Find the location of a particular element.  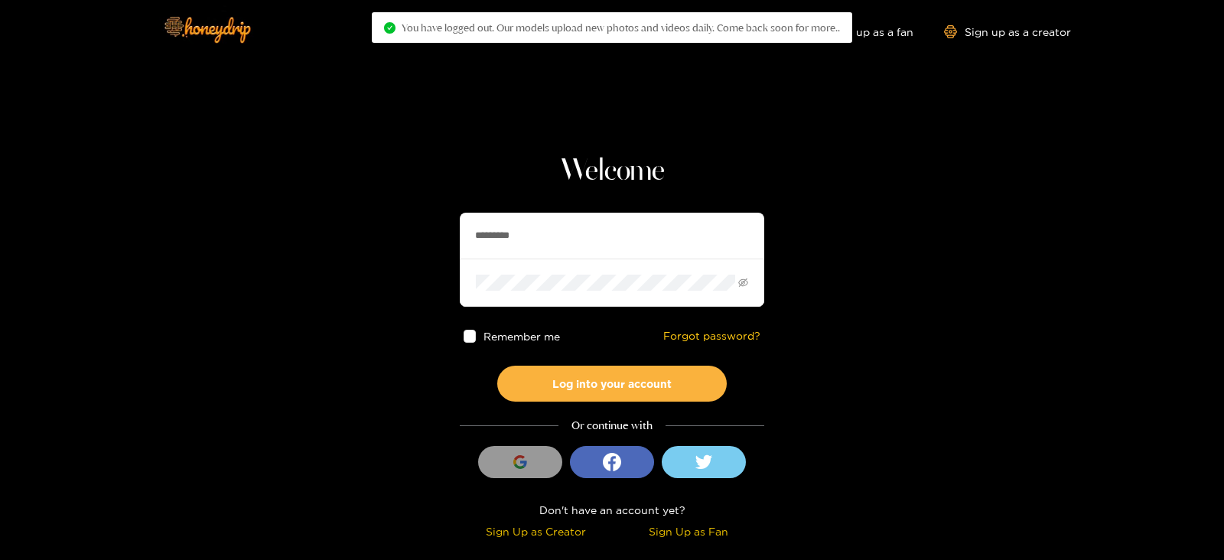

span: You have logged out. Our models upload new photos and videos daily. Come back soon for more.. is located at coordinates (620, 28).